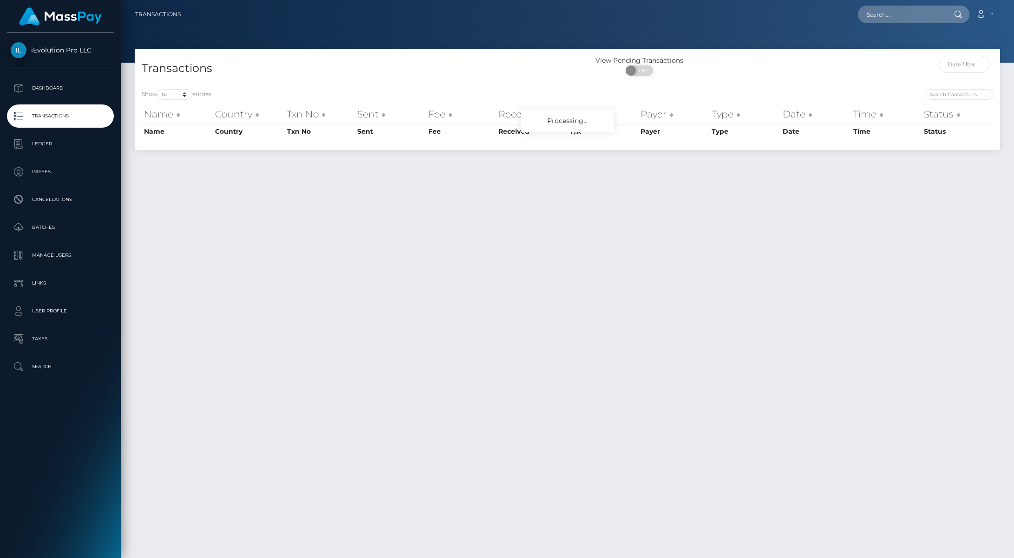 The image size is (1014, 558). I want to click on img: MassPay Logo, so click(60, 16).